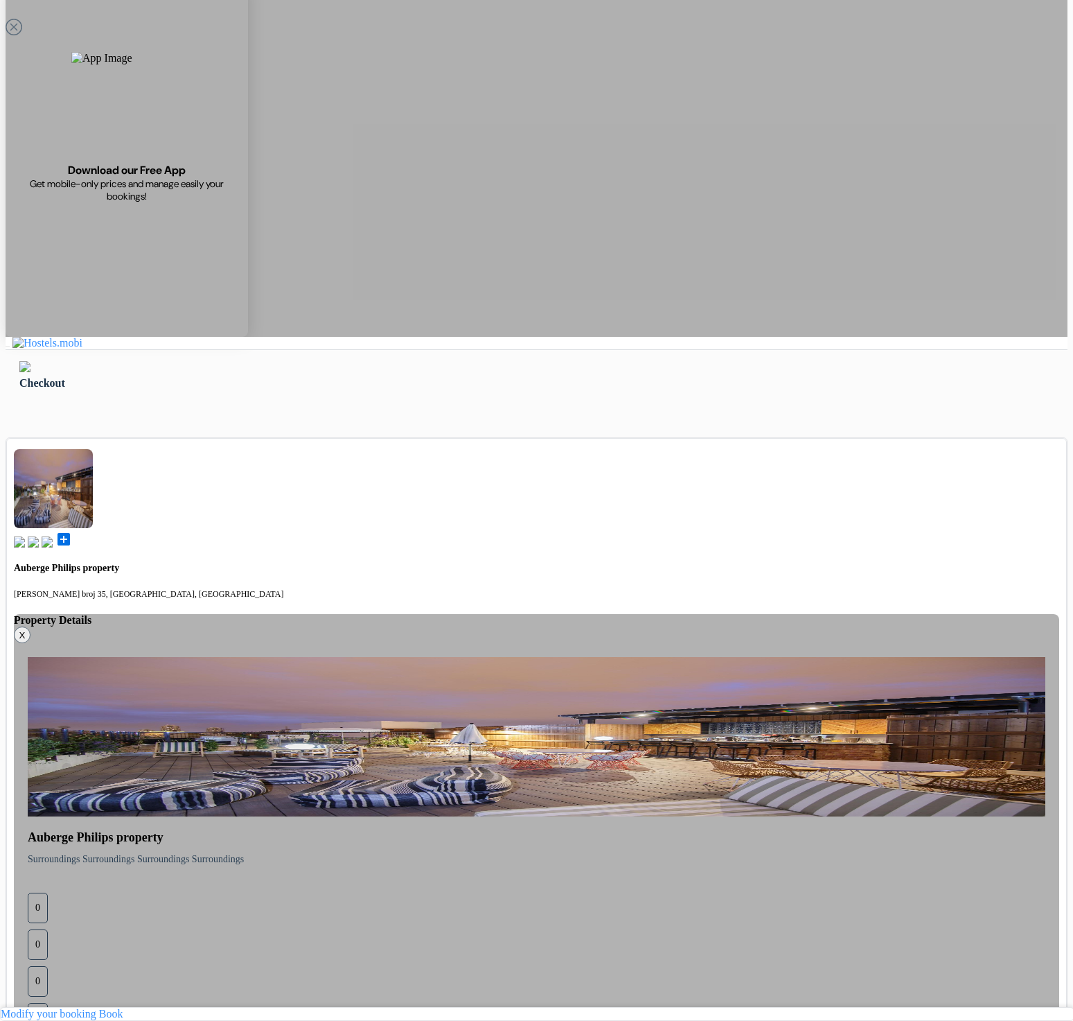 Image resolution: width=1073 pixels, height=1021 pixels. What do you see at coordinates (127, 107) in the screenshot?
I see `img: App Image` at bounding box center [127, 107].